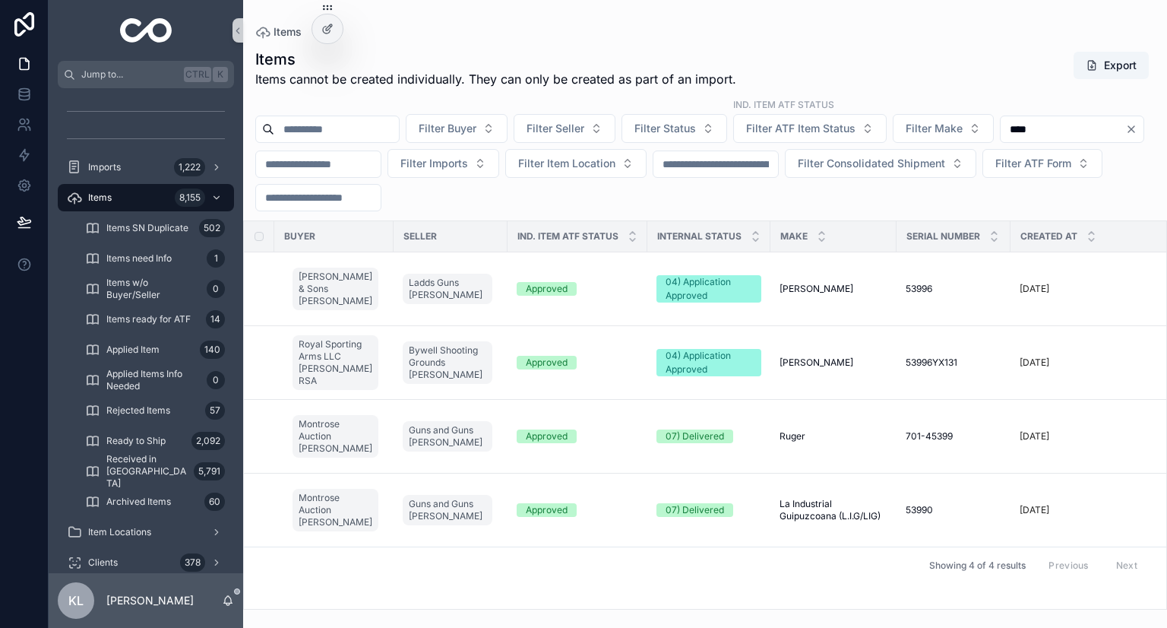 The image size is (1167, 628). Describe the element at coordinates (794, 236) in the screenshot. I see `span: Make` at that location.